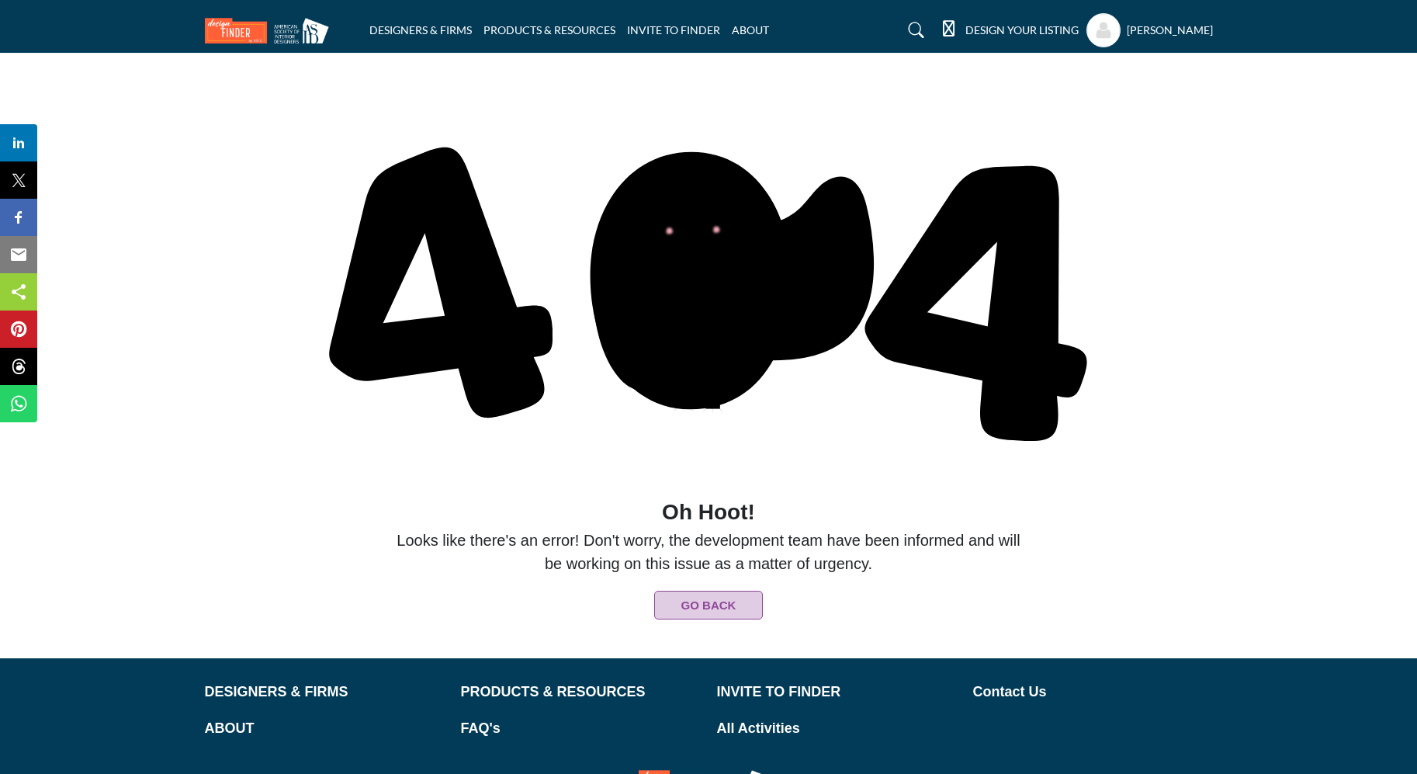 This screenshot has height=774, width=1417. I want to click on p: FAQ's, so click(580, 728).